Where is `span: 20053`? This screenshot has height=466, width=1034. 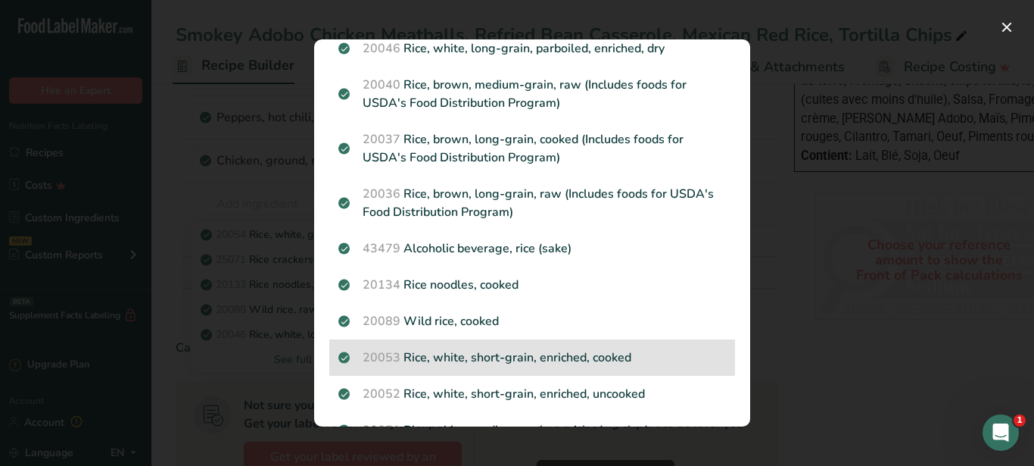
span: 20053 is located at coordinates (382, 357).